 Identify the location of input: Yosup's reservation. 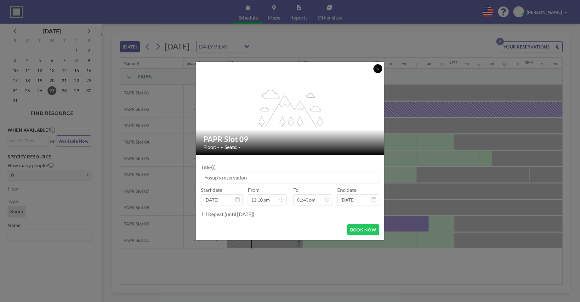
(290, 177).